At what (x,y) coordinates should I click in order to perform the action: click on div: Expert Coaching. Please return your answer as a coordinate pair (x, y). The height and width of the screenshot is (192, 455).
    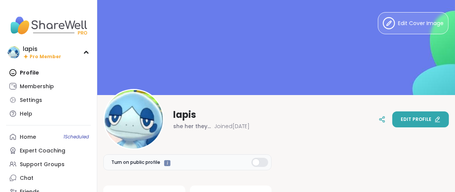
    Looking at the image, I should click on (43, 151).